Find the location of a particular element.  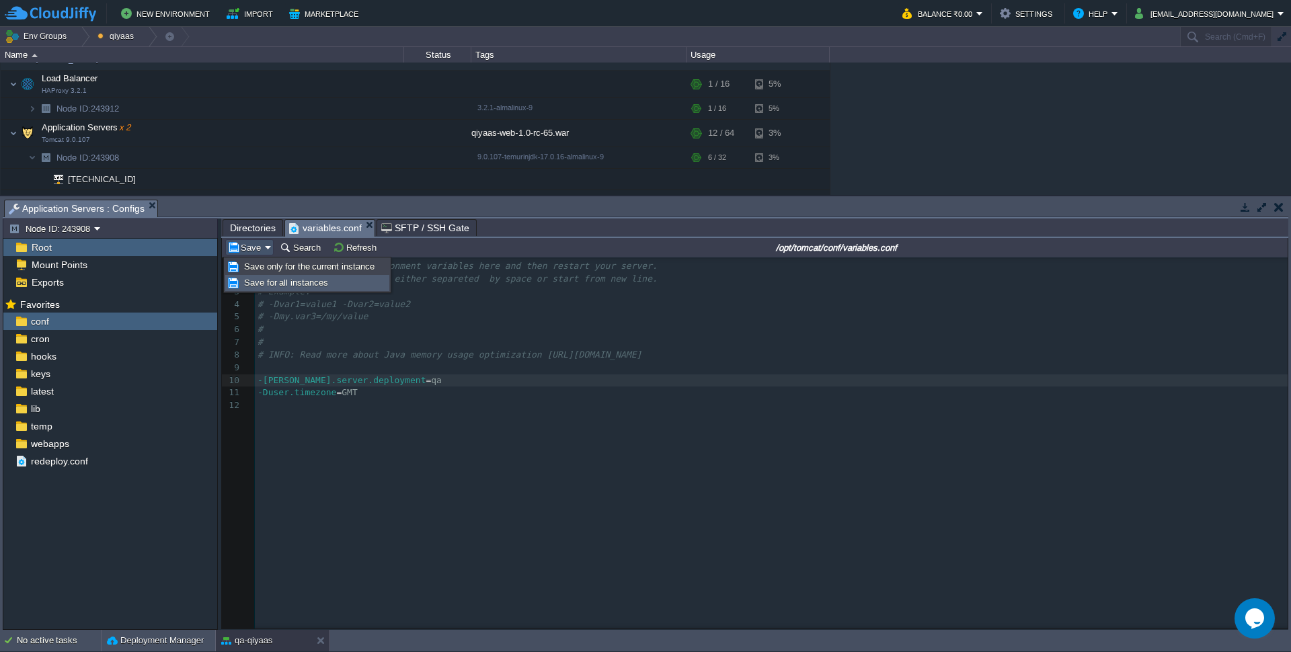

div: 6 is located at coordinates (232, 330).